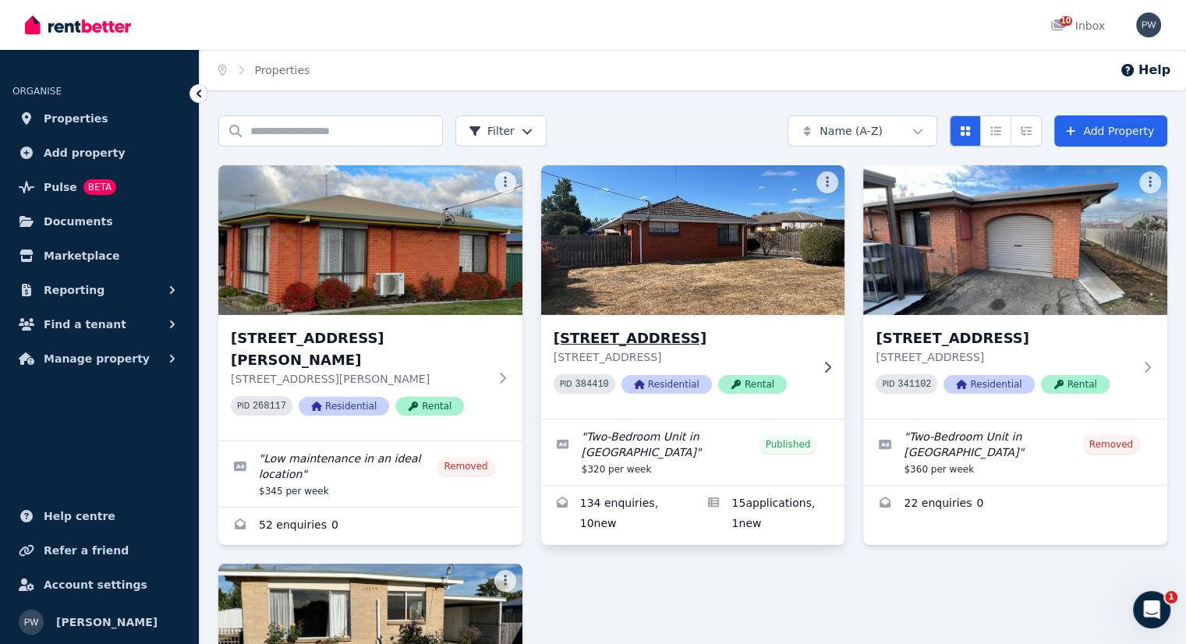 Image resolution: width=1186 pixels, height=644 pixels. I want to click on a: Marketplace, so click(99, 256).